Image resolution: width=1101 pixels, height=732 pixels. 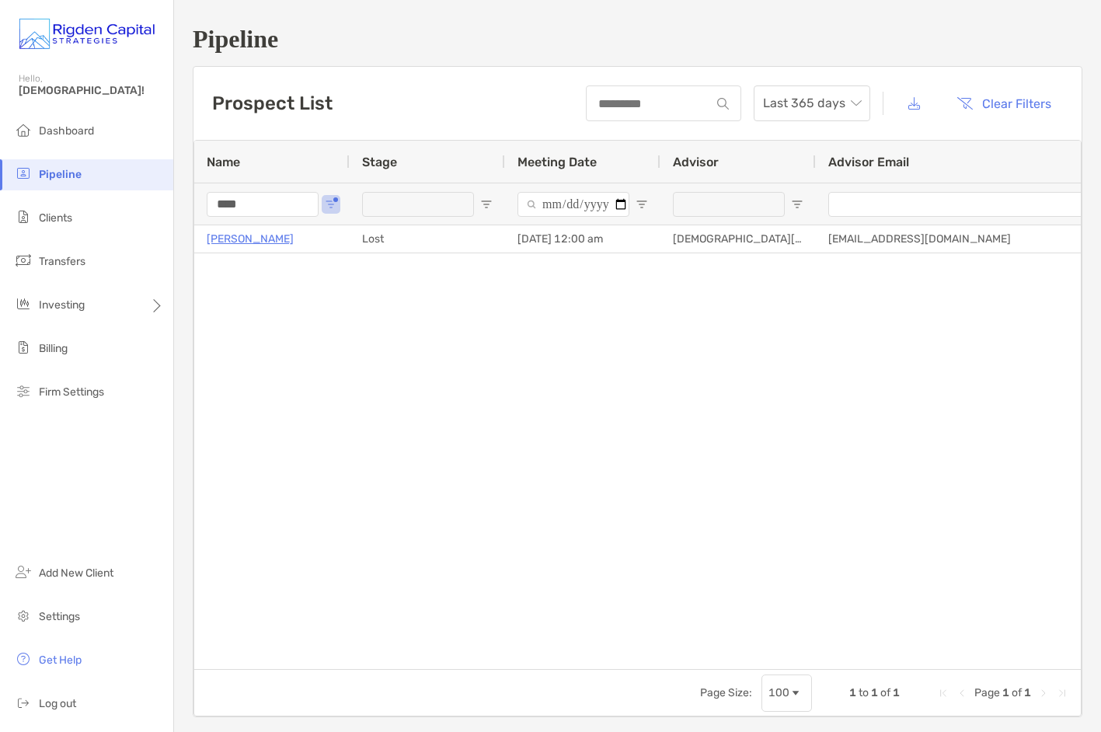 I want to click on span: Advisor Email, so click(x=868, y=162).